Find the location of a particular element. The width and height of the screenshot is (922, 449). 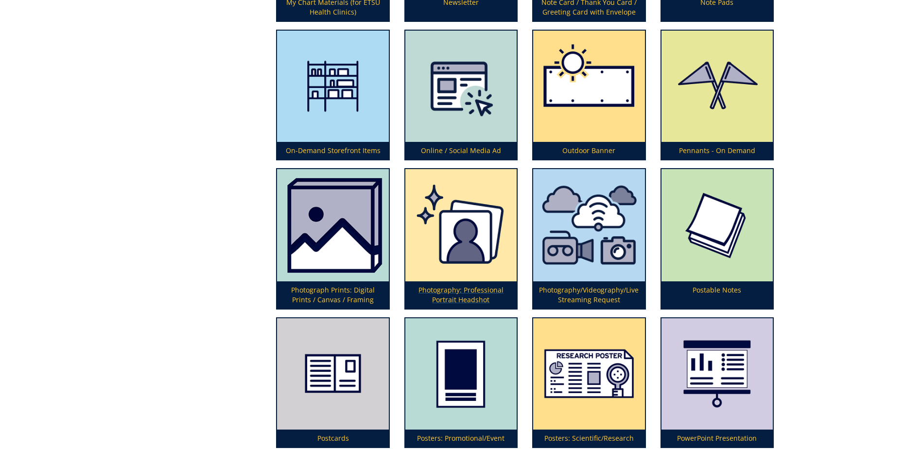

img: post-it-note-5949284106b3d7.11248848.png is located at coordinates (717, 225).